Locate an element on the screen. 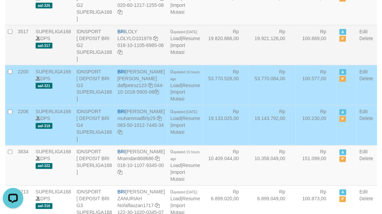 This screenshot has height=214, width=382. span: aaf-317 is located at coordinates (44, 46).